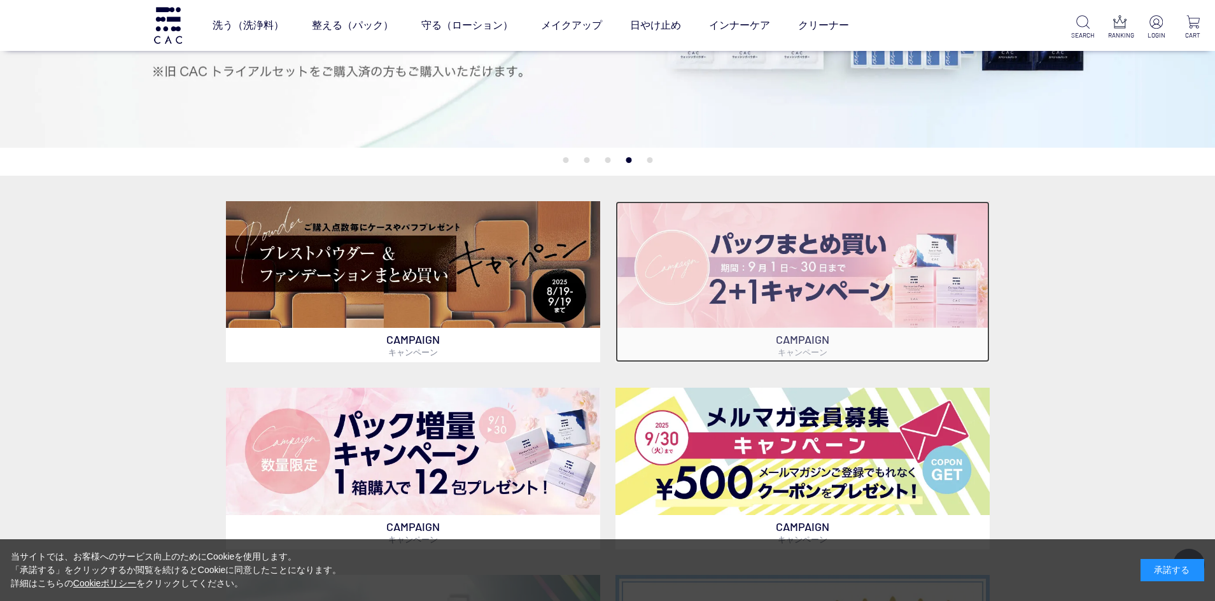 The image size is (1215, 601). I want to click on a: 日やけ止め, so click(656, 25).